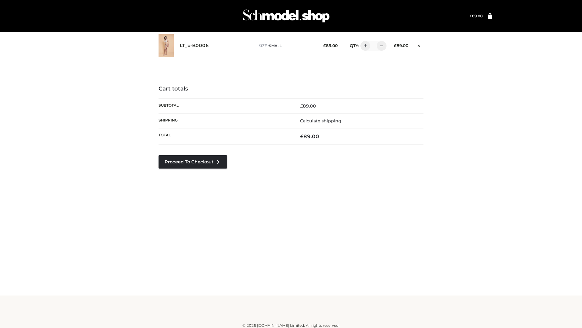 The image size is (582, 328). I want to click on div: QTY:, so click(364, 46).